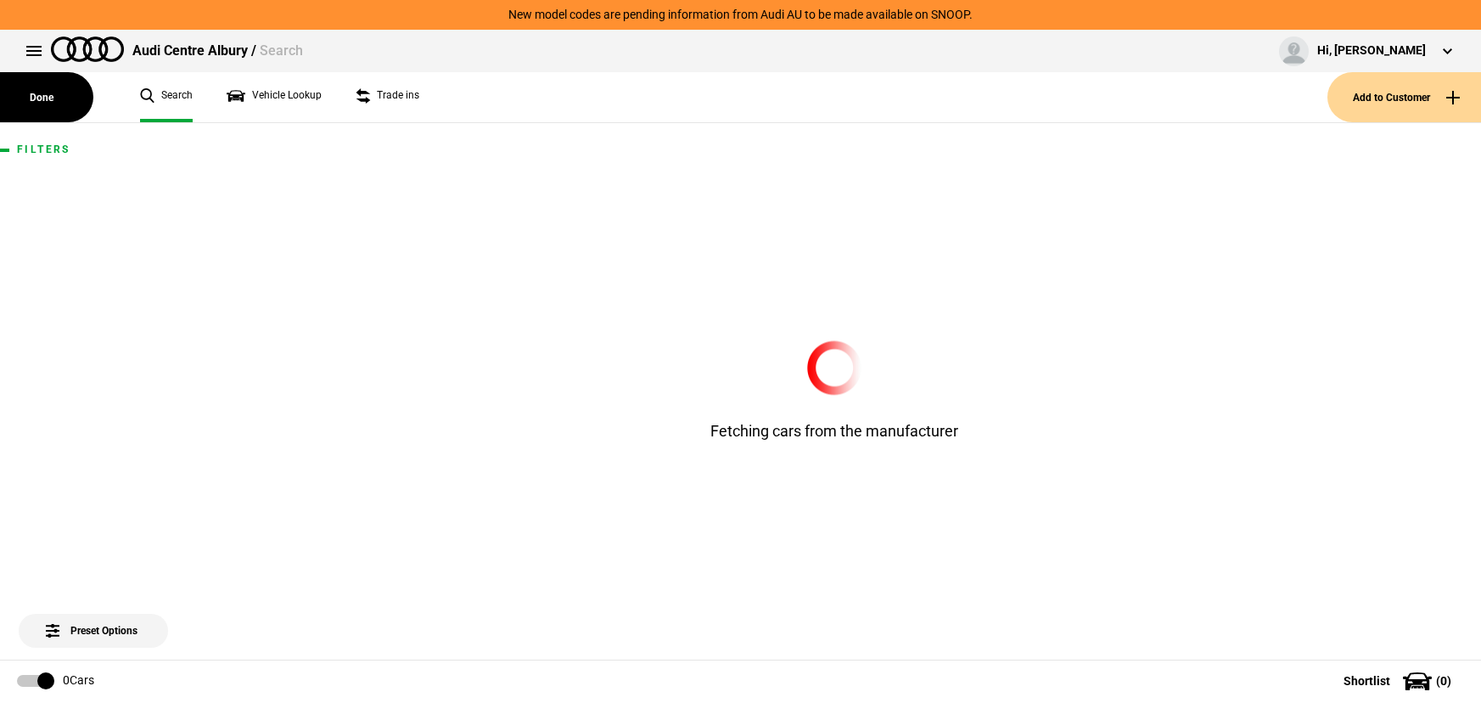 This screenshot has width=1481, height=703. I want to click on div: 0 Cars, so click(78, 681).